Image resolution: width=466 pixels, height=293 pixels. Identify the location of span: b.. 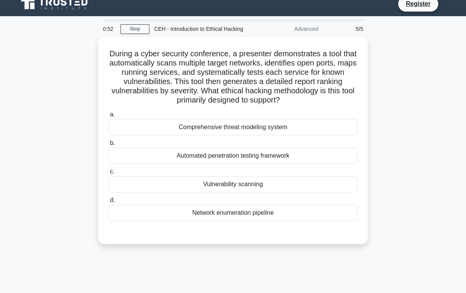
(112, 143).